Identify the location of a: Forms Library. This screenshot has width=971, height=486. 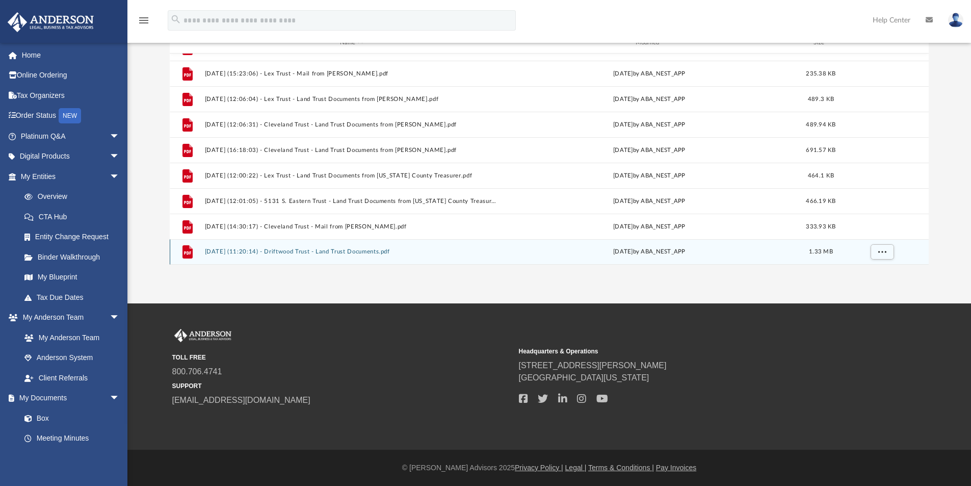
(69, 458).